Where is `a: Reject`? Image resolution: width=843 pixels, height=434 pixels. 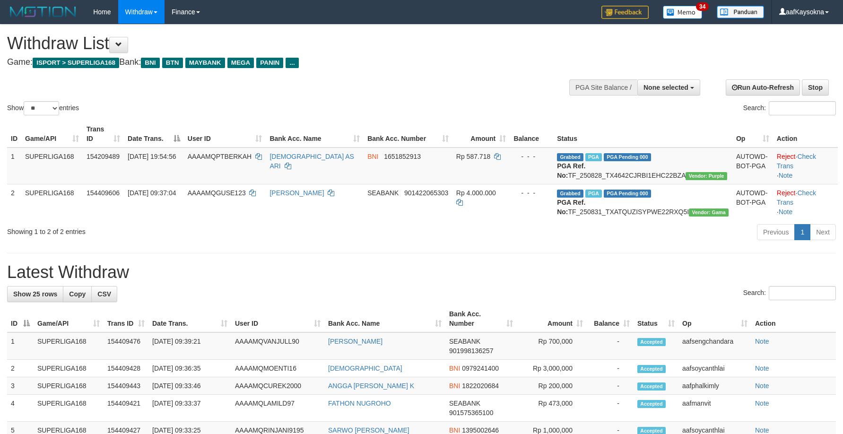
a: Reject is located at coordinates (786, 193).